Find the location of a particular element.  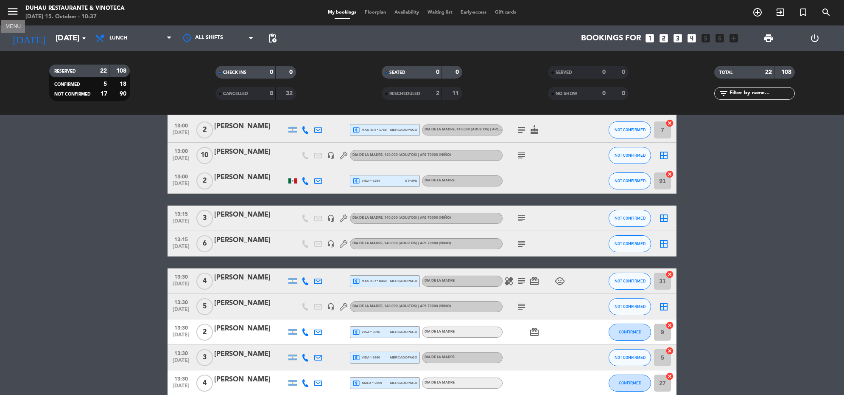

i: cake is located at coordinates (535, 130).